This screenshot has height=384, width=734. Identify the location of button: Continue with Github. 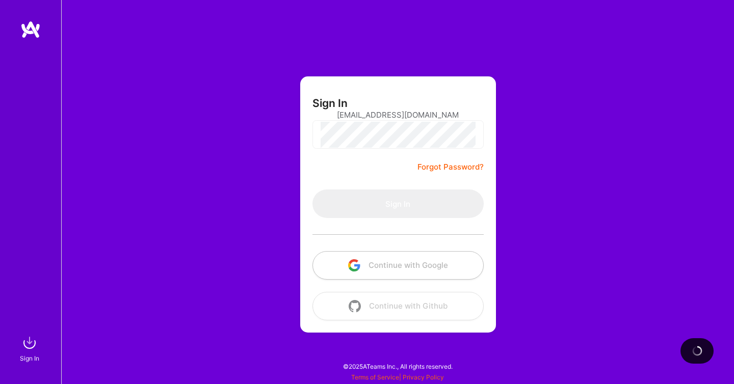
(398, 306).